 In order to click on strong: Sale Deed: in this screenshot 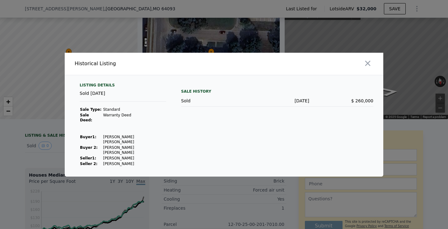, I will do `click(86, 117)`.